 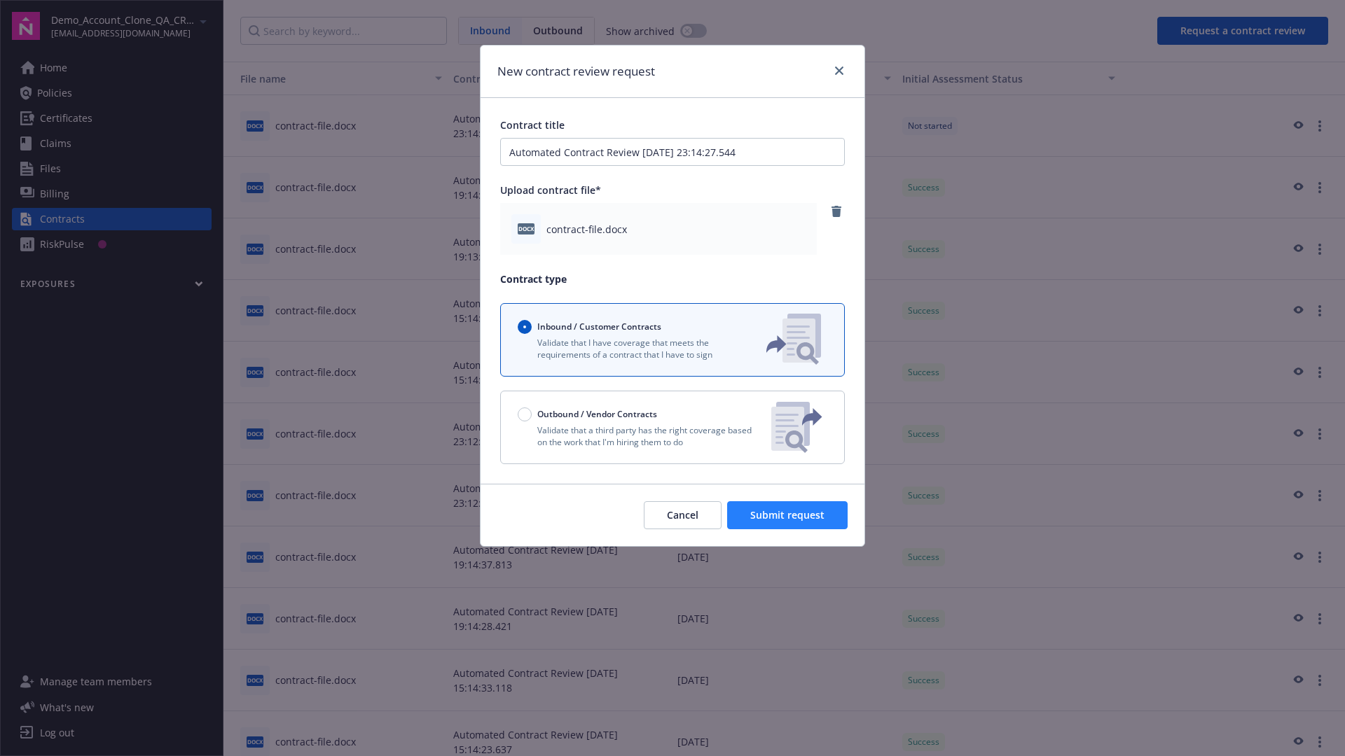 What do you see at coordinates (550, 190) in the screenshot?
I see `span: Upload contract file*` at bounding box center [550, 190].